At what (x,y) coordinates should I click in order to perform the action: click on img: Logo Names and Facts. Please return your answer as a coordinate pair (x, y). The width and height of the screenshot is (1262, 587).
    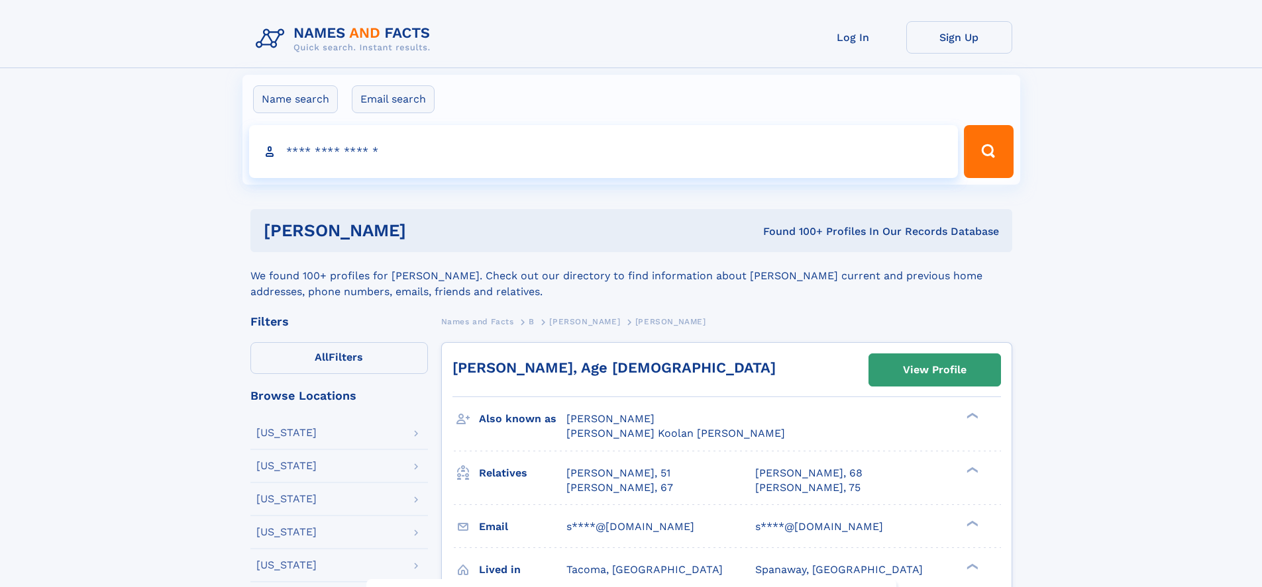
    Looking at the image, I should click on (346, 39).